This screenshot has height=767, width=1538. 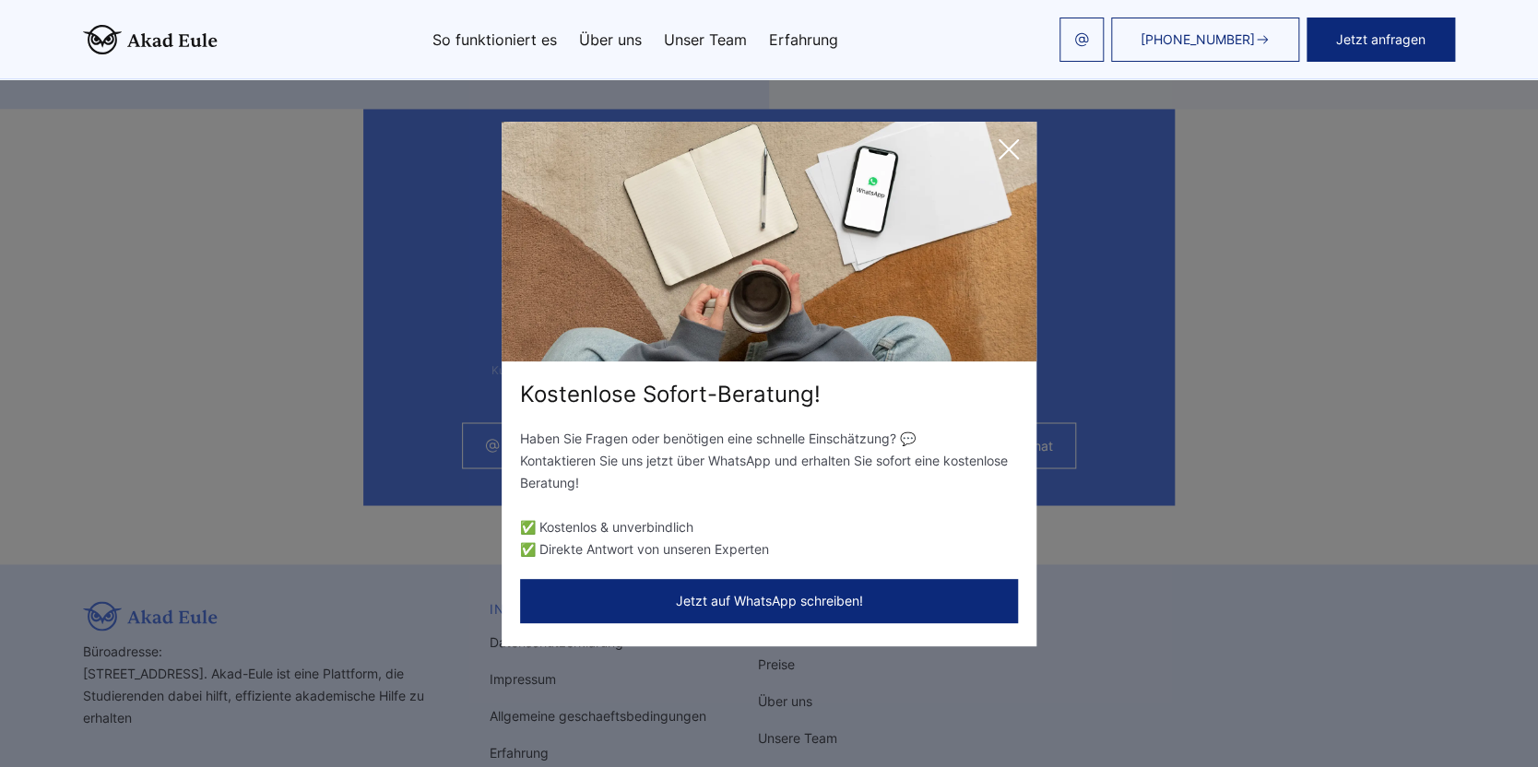 I want to click on p: Haben Sie Fragen oder benötigen eine schnelle Einschätzung? 💬 Kontaktieren Sie uns jetzt über Wha..., so click(x=769, y=461).